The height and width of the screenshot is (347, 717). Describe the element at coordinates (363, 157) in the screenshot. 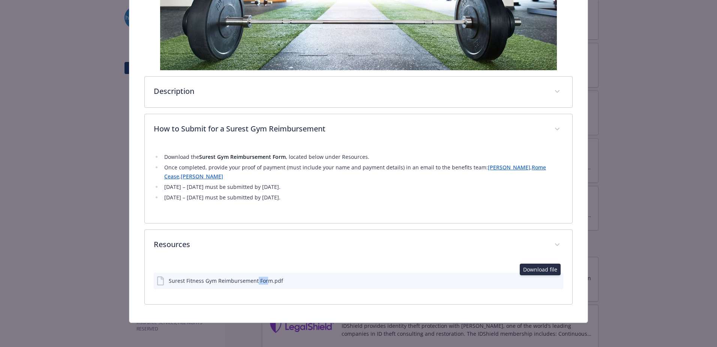

I see `li: Download the , located below under Resources.` at that location.